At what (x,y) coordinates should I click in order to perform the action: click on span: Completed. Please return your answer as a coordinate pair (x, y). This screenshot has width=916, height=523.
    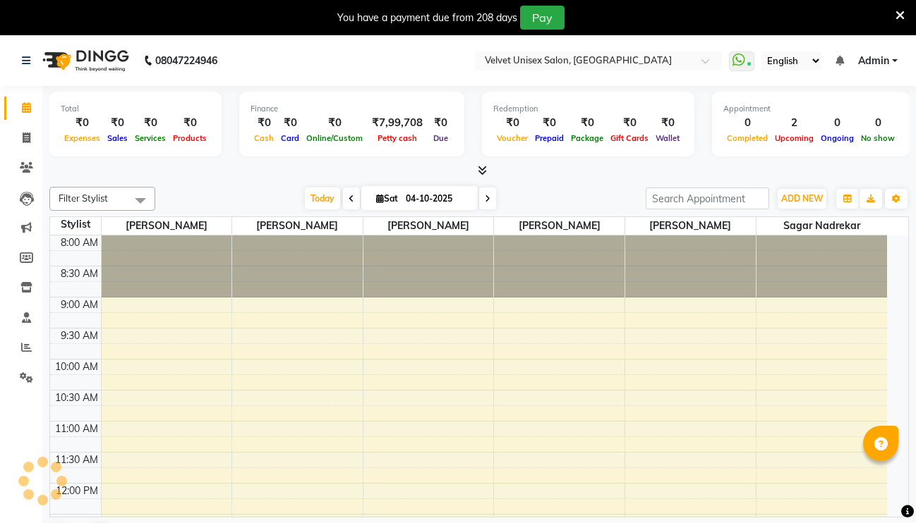
    Looking at the image, I should click on (747, 138).